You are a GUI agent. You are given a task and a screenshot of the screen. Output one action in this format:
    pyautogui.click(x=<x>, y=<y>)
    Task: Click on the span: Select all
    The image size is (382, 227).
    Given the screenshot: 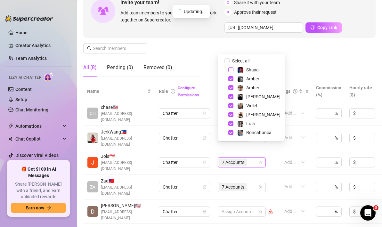 What is the action you would take?
    pyautogui.click(x=241, y=61)
    